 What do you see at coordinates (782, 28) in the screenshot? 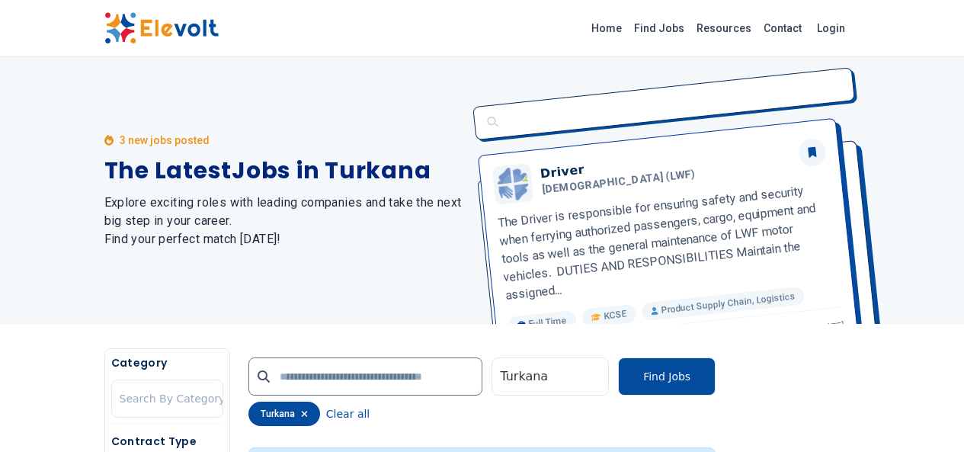
I see `a: Contact` at bounding box center [782, 28].